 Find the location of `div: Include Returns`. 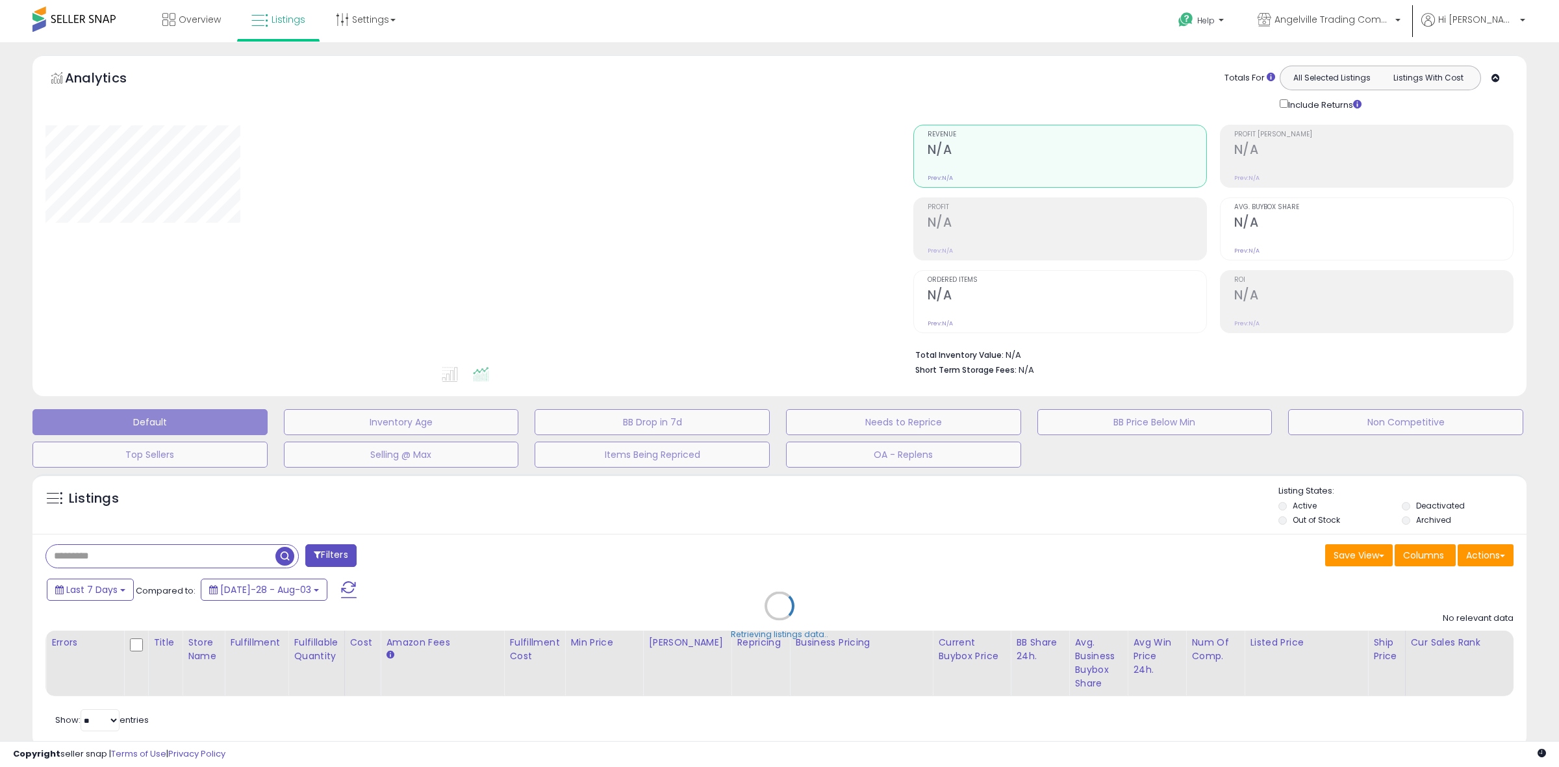

div: Include Returns is located at coordinates (1323, 104).